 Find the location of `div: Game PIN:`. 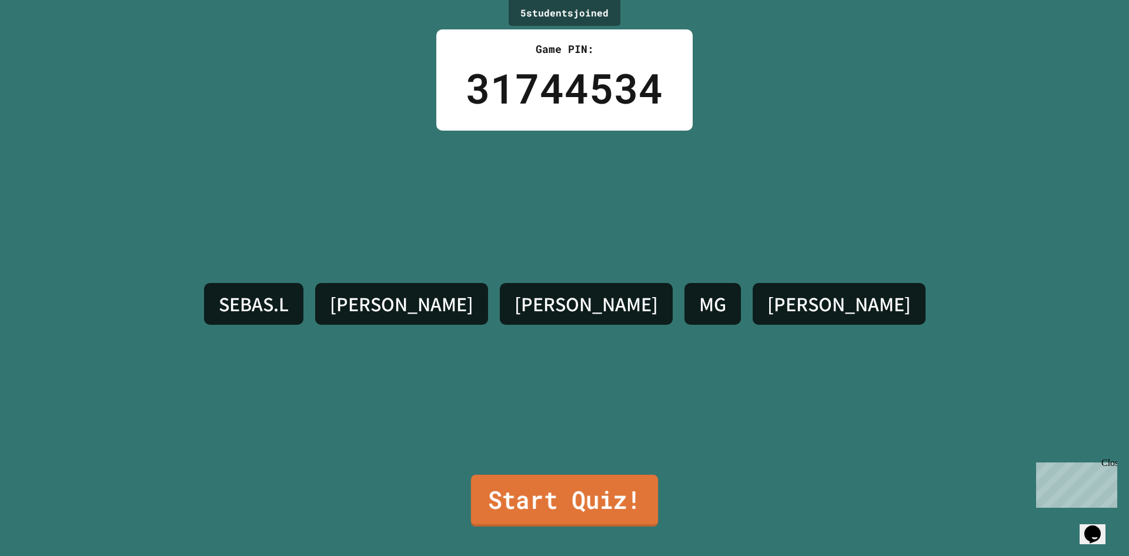

div: Game PIN: is located at coordinates (565, 49).